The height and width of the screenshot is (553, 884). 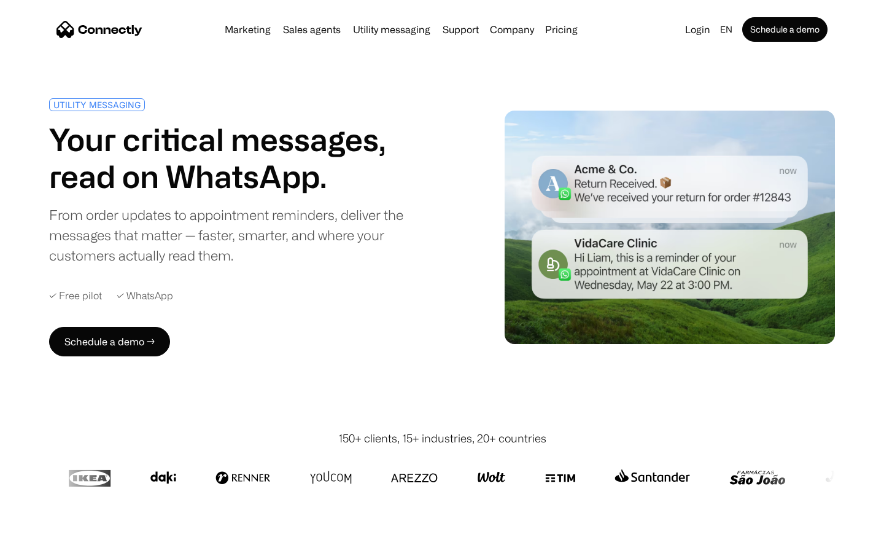 I want to click on a: Pricing, so click(x=561, y=29).